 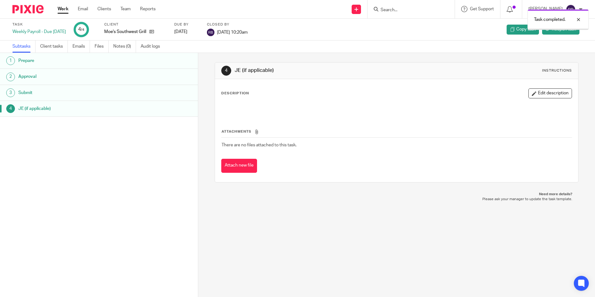 What do you see at coordinates (81, 46) in the screenshot?
I see `a: Emails` at bounding box center [81, 46].